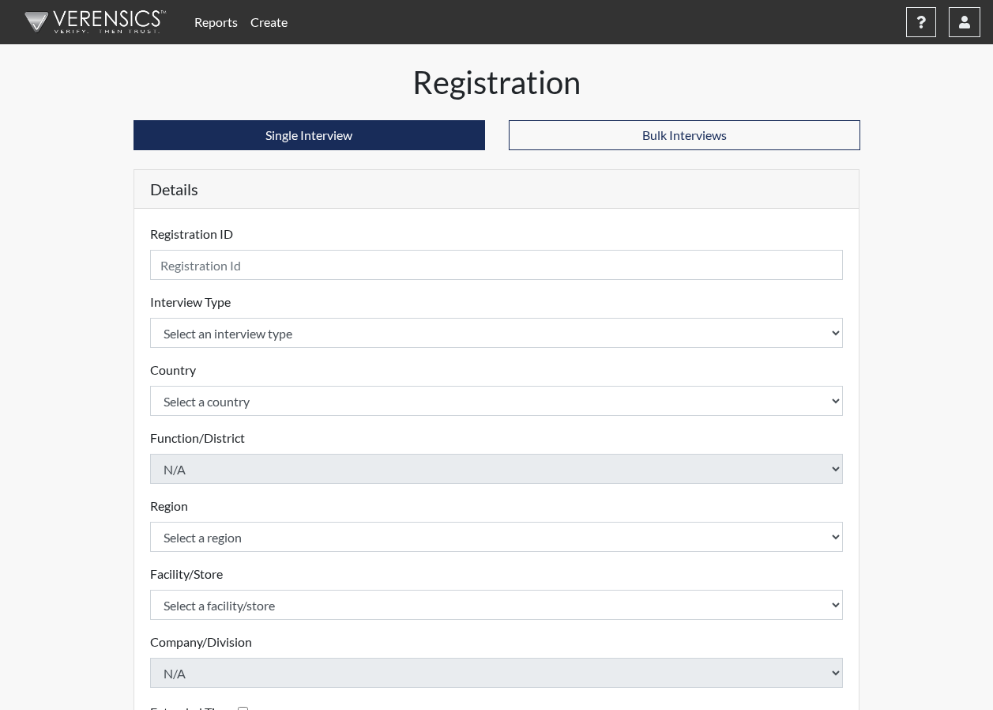  Describe the element at coordinates (187, 574) in the screenshot. I see `label: Facility/Store` at that location.